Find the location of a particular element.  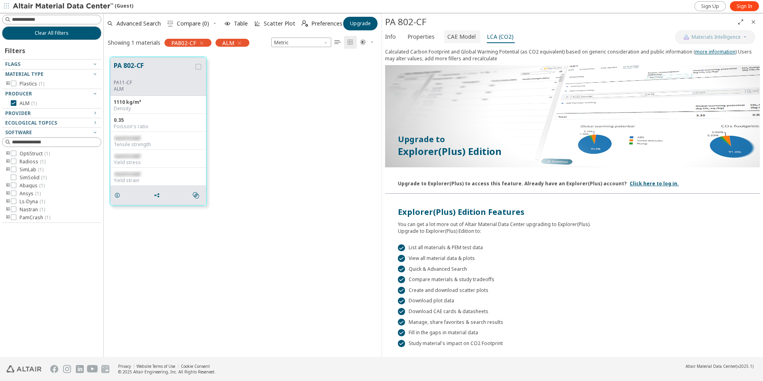

span: Plastics is located at coordinates (32, 84).